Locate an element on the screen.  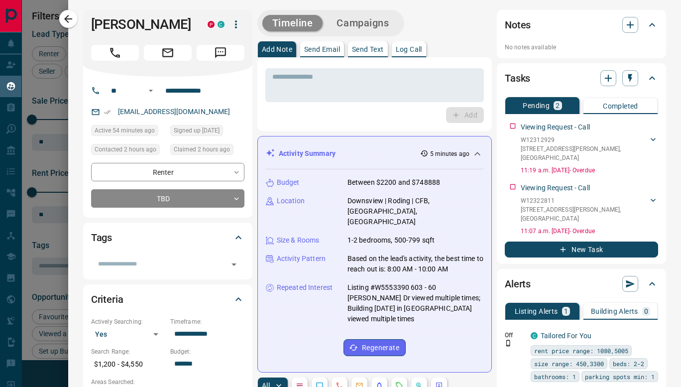
h2: Notes is located at coordinates (518, 25).